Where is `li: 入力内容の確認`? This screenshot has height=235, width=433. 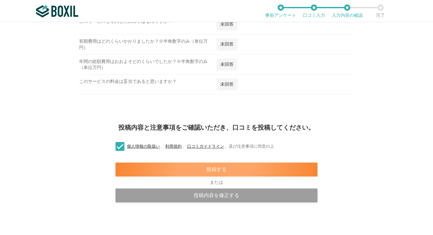
li: 入力内容の確認 is located at coordinates (347, 11).